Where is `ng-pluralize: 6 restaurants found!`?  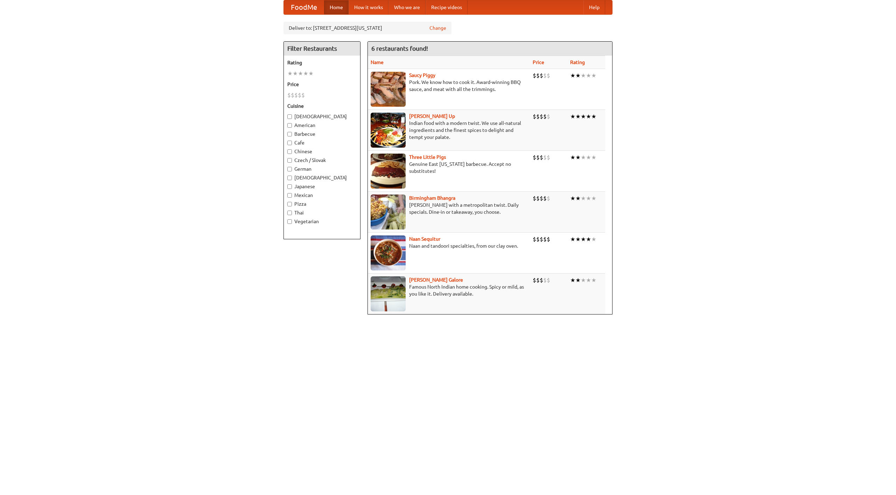
ng-pluralize: 6 restaurants found! is located at coordinates (400, 48).